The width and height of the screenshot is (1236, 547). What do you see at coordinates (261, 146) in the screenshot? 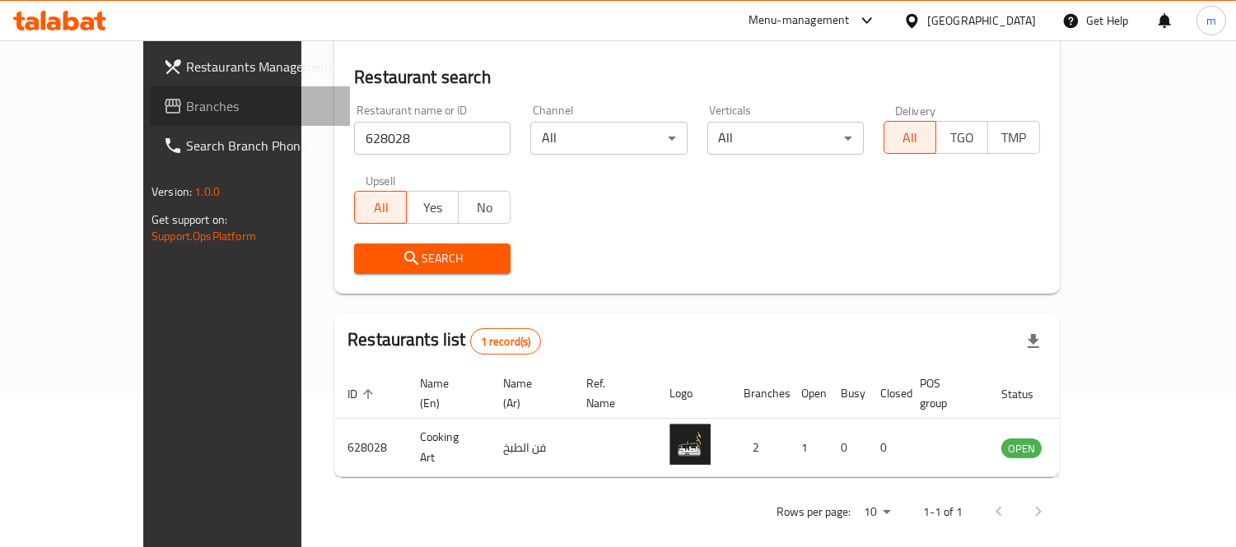
I see `span: Search Branch Phone` at bounding box center [261, 146].